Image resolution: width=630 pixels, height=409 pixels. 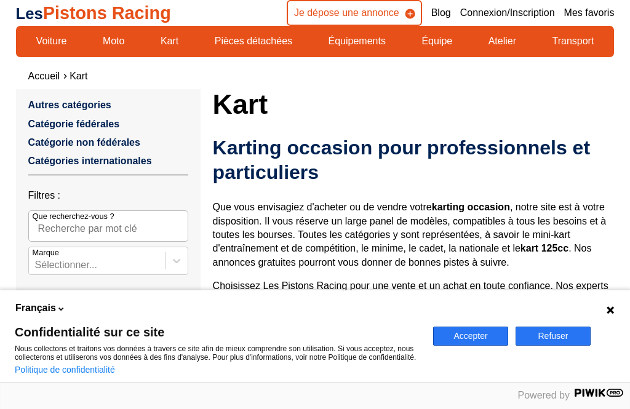 What do you see at coordinates (441, 13) in the screenshot?
I see `a: Blog` at bounding box center [441, 13].